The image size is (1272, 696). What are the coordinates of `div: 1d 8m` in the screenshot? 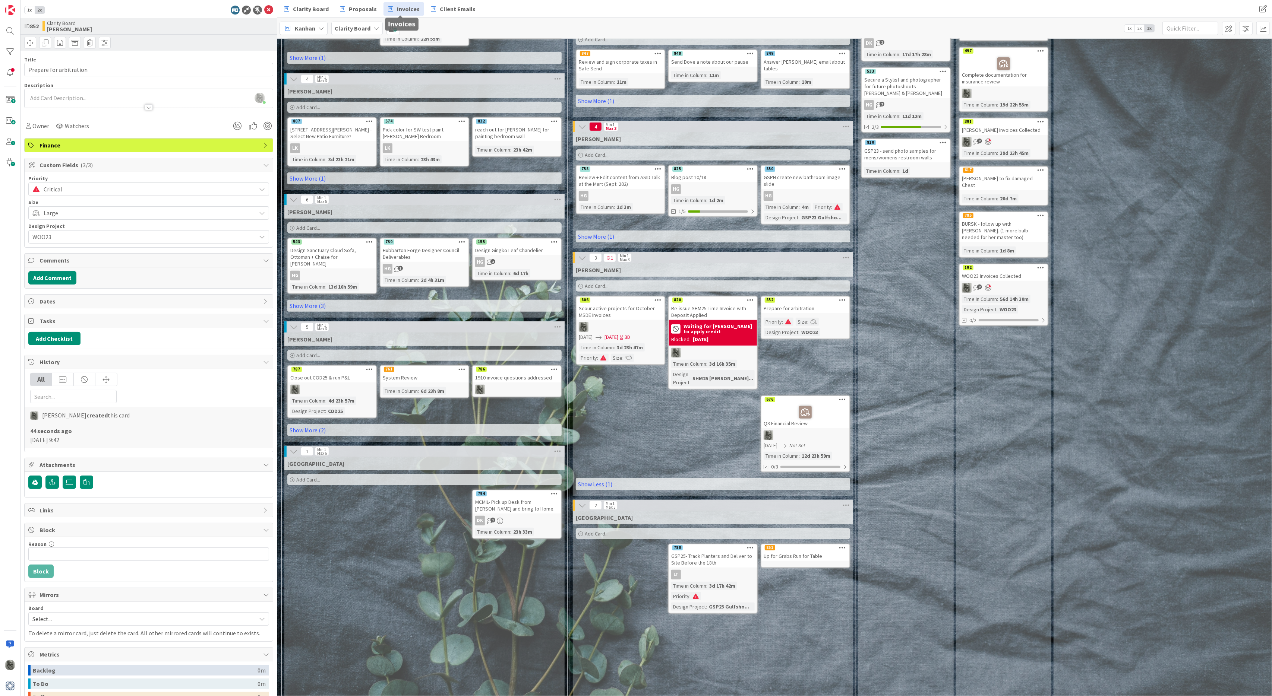 It's located at (1007, 251).